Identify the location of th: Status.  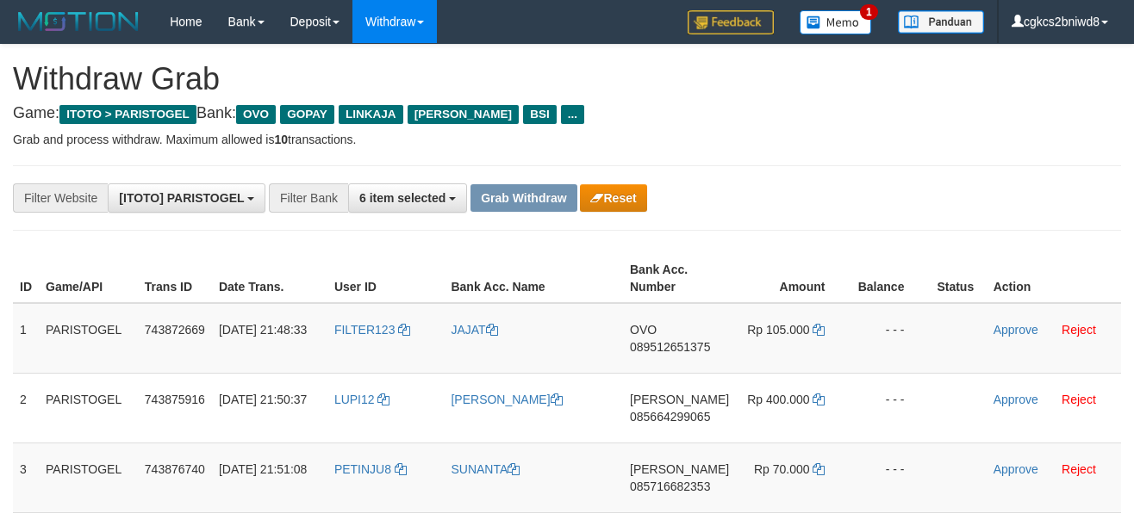
(957, 278).